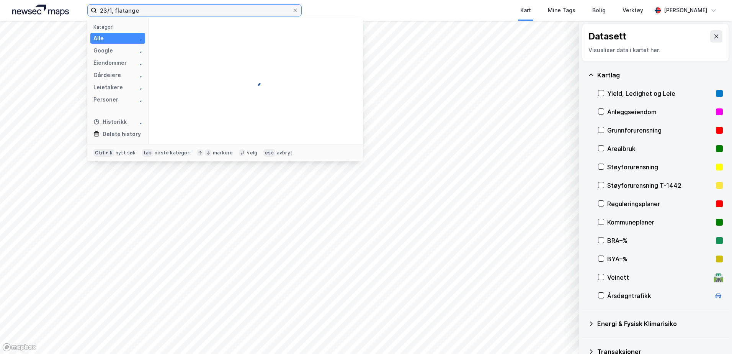 The height and width of the screenshot is (354, 732). Describe the element at coordinates (660, 241) in the screenshot. I see `div: BRA–%` at that location.